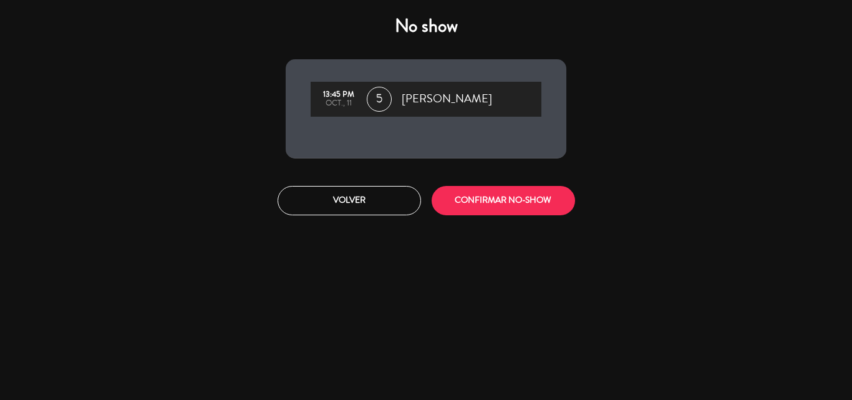  Describe the element at coordinates (339, 104) in the screenshot. I see `div: oct., 11` at that location.